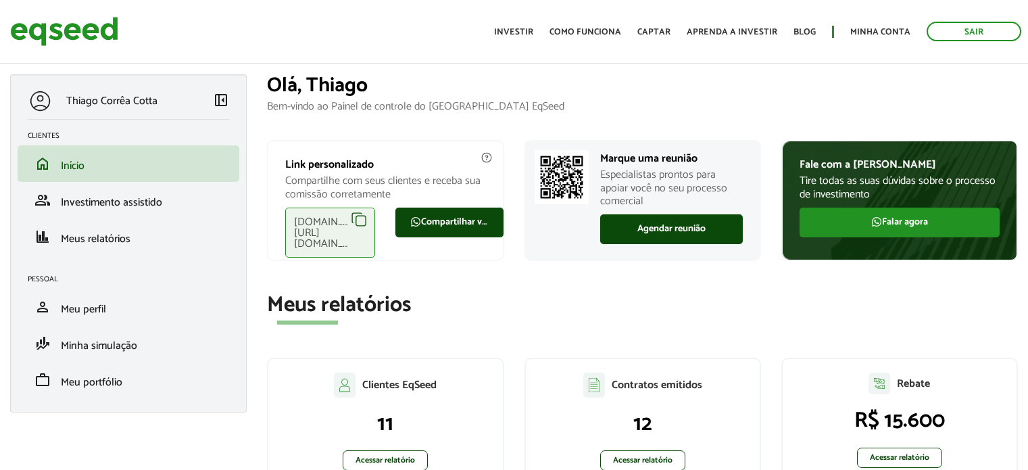 The height and width of the screenshot is (470, 1028). What do you see at coordinates (879, 383) in the screenshot?
I see `img: agent-relatorio.svg` at bounding box center [879, 383].